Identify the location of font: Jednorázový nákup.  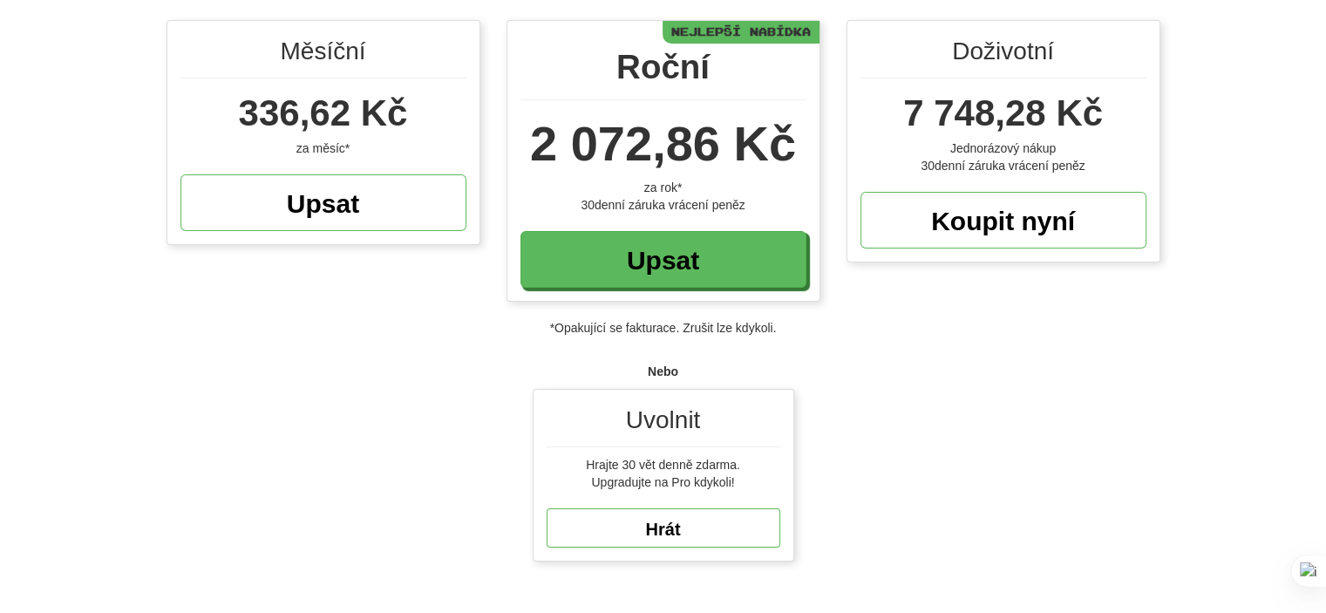
(1002, 148).